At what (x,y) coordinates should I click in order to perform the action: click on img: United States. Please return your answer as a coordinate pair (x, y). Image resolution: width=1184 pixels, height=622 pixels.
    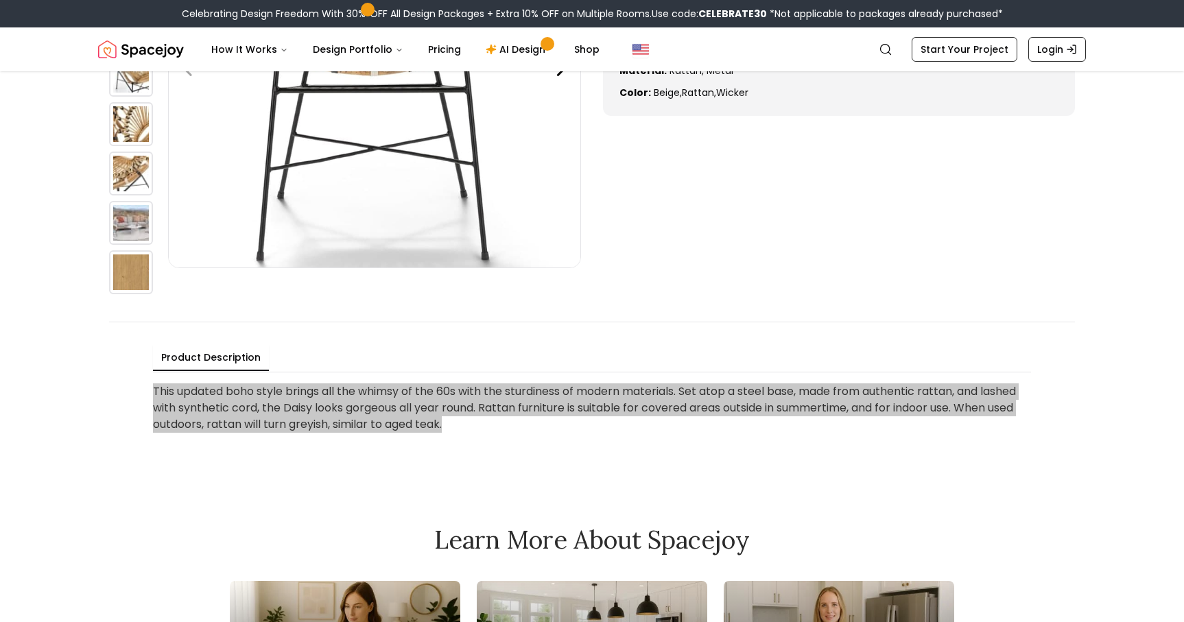
    Looking at the image, I should click on (641, 49).